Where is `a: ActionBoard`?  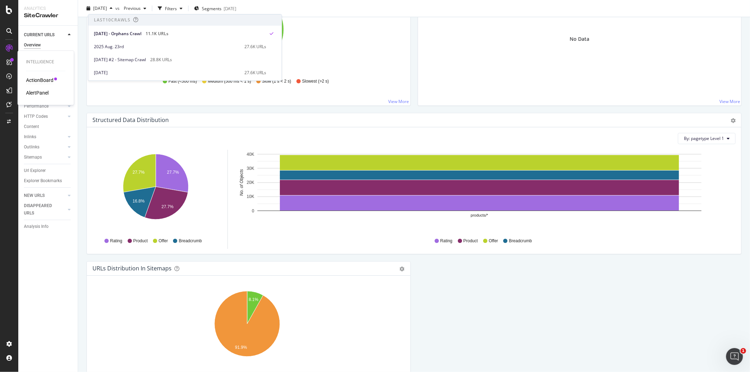 a: ActionBoard is located at coordinates (40, 81).